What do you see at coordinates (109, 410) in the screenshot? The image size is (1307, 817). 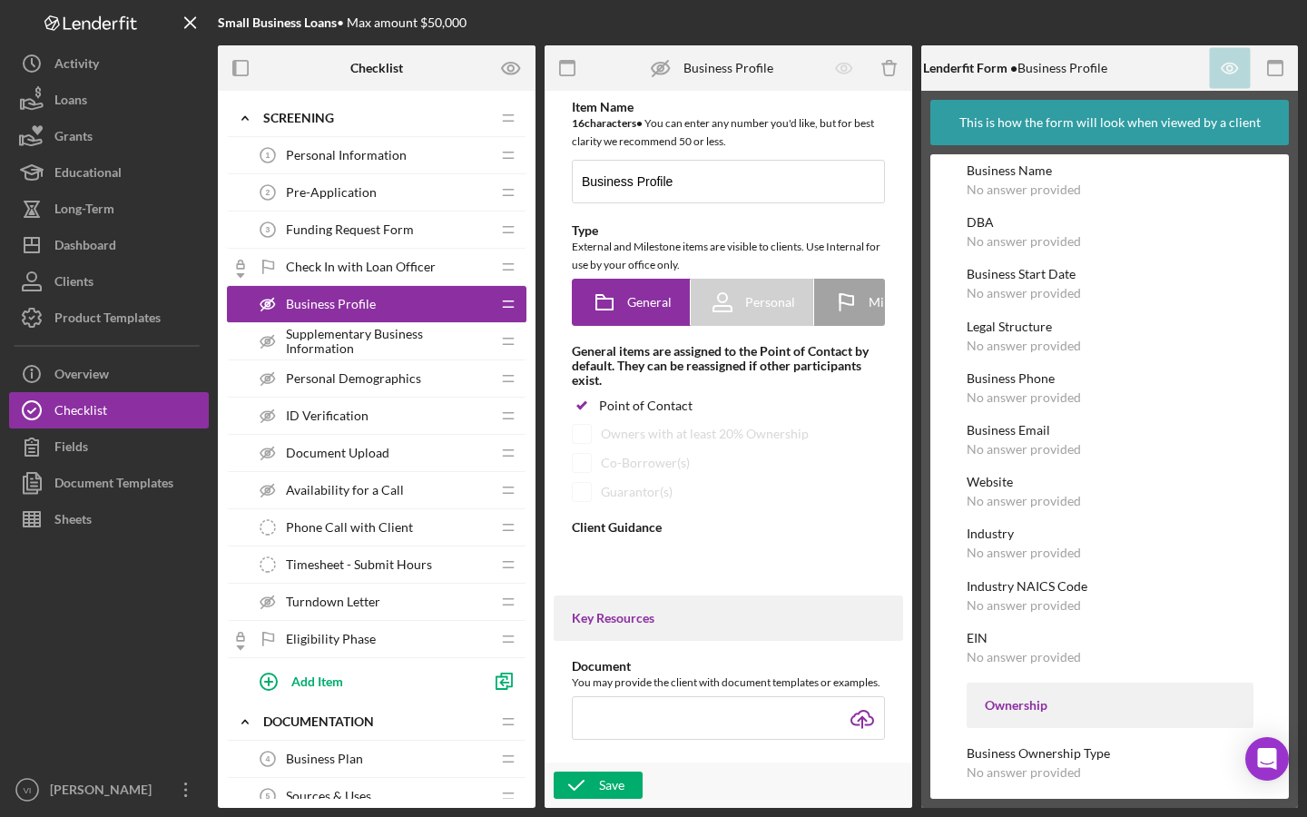 I see `a: Checklist` at bounding box center [109, 410].